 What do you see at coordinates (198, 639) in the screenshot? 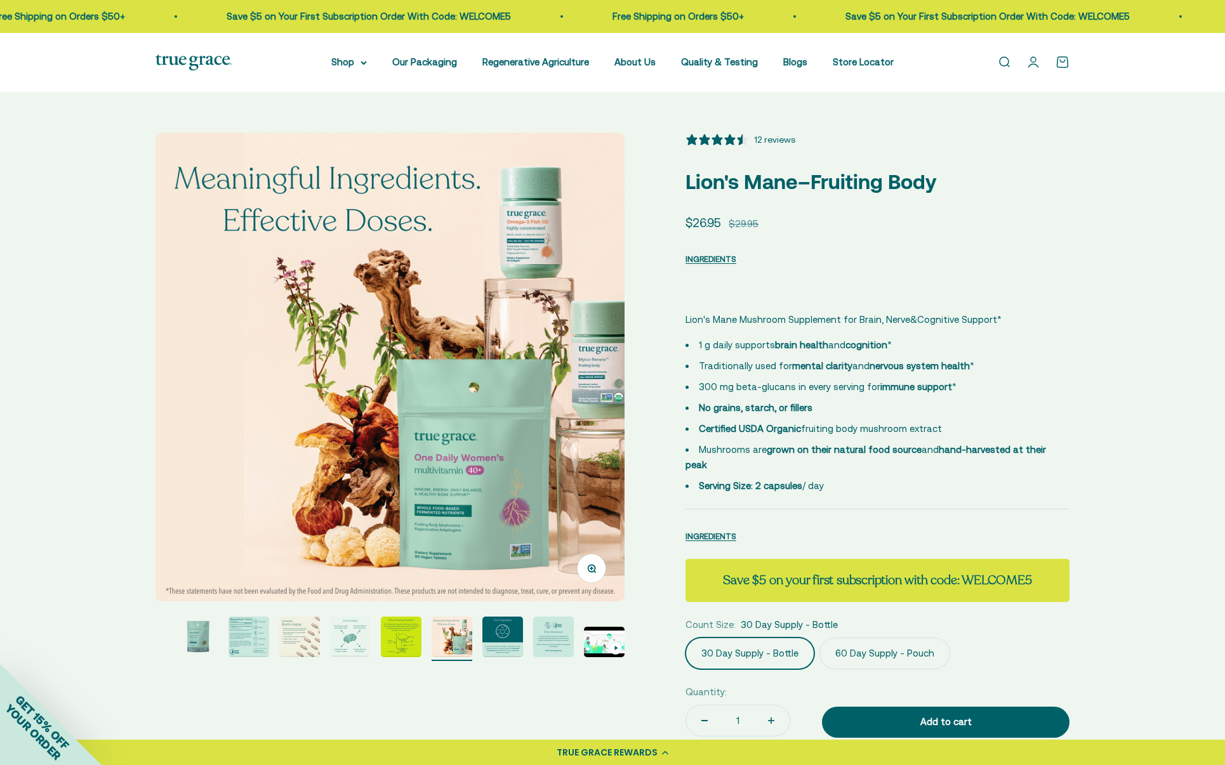
I see `button: Go to item 2` at bounding box center [198, 639].